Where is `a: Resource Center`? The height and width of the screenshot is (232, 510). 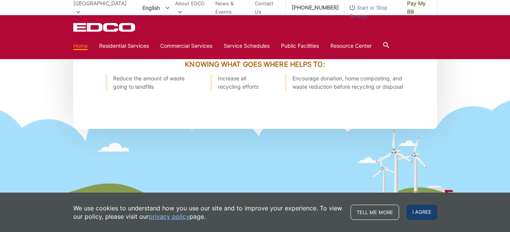 a: Resource Center is located at coordinates (351, 46).